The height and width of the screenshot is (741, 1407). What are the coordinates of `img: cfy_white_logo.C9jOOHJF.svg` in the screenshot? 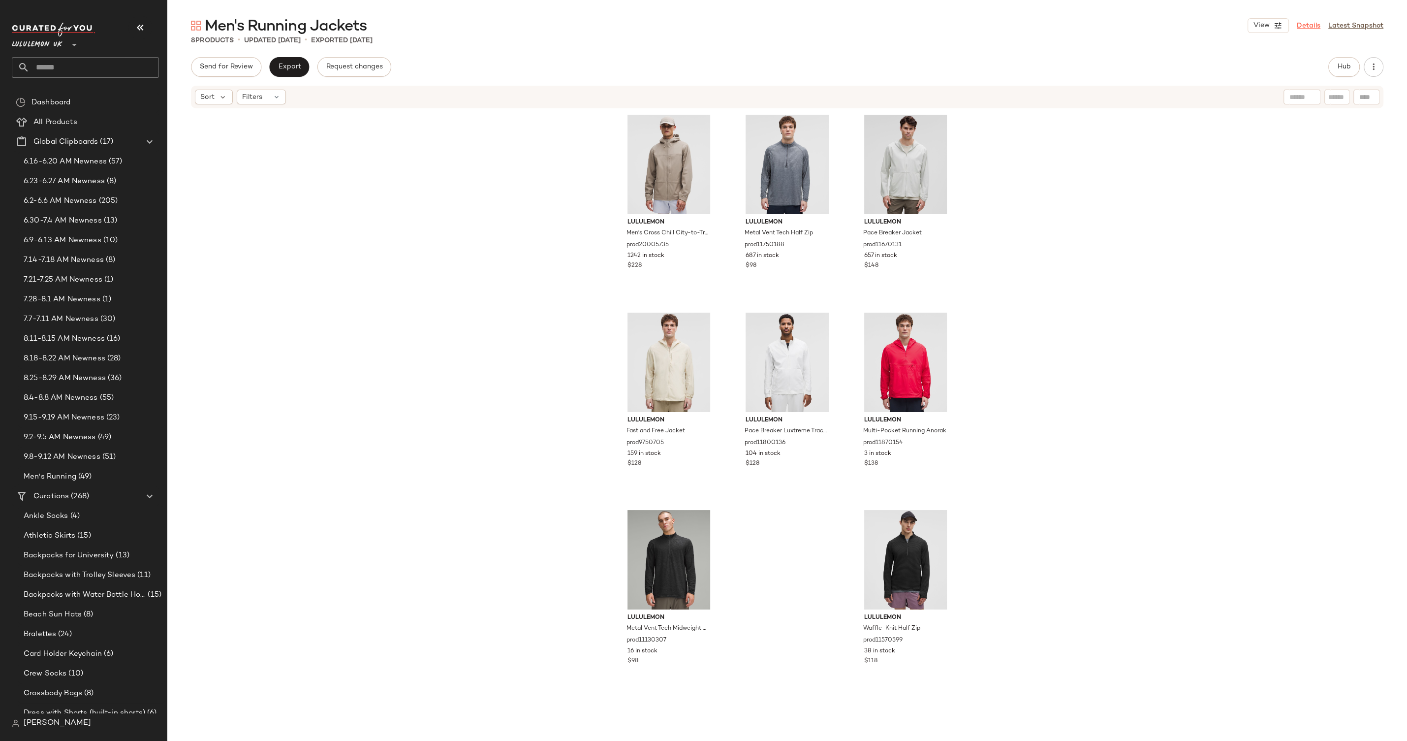 It's located at (54, 30).